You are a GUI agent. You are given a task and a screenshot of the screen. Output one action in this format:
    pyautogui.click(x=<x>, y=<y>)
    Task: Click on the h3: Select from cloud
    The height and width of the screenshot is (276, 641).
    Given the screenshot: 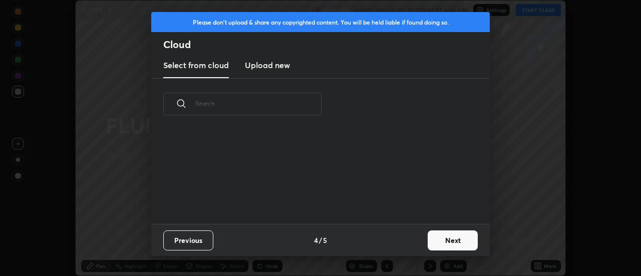 What is the action you would take?
    pyautogui.click(x=196, y=65)
    